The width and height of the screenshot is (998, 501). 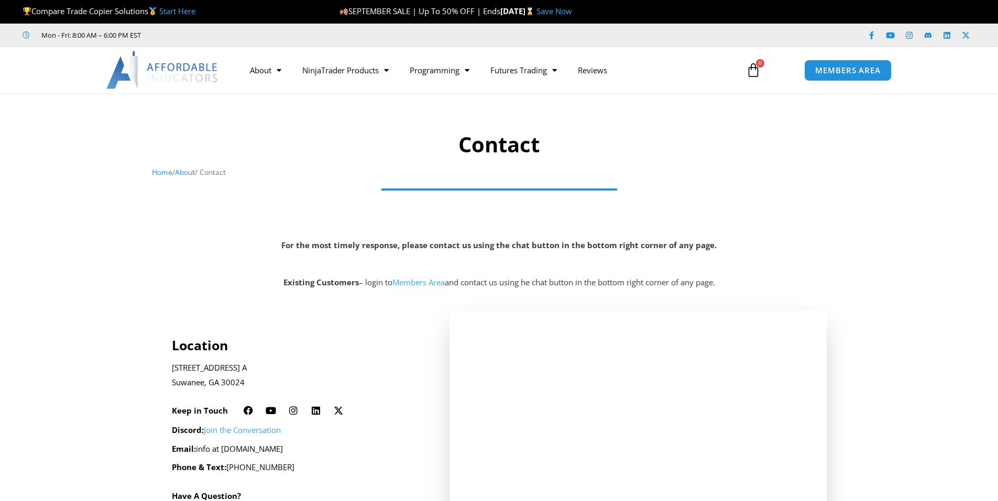 What do you see at coordinates (592, 70) in the screenshot?
I see `a: Reviews` at bounding box center [592, 70].